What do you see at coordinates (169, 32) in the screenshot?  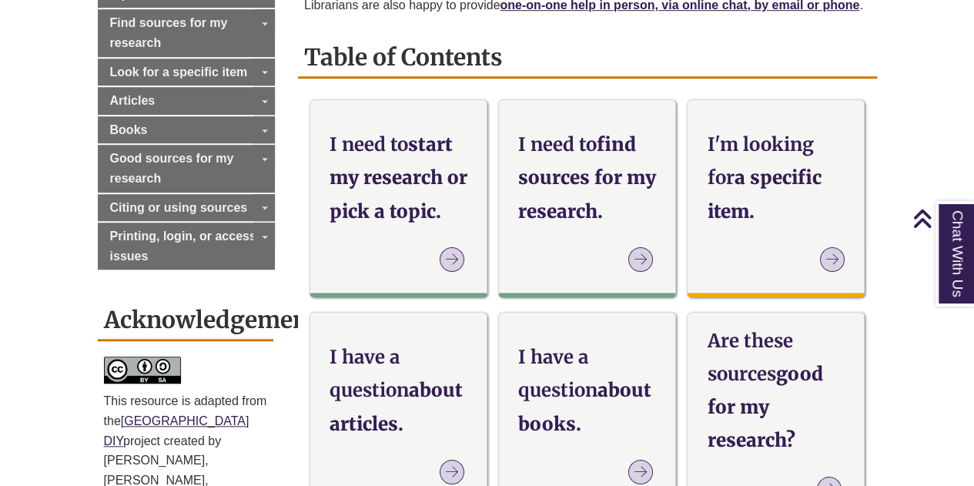 I see `span: Find sources for my research` at bounding box center [169, 32].